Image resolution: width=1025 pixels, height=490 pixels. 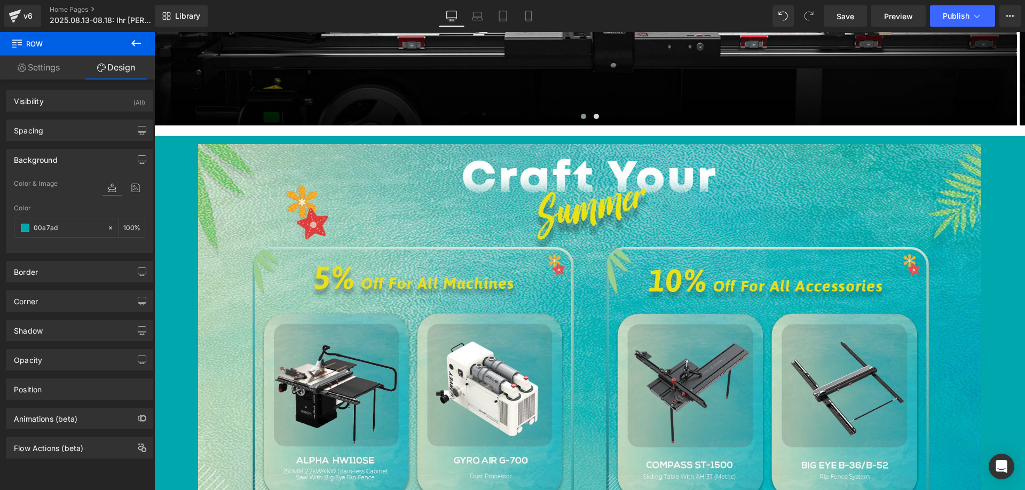 What do you see at coordinates (809, 16) in the screenshot?
I see `button: Redo` at bounding box center [809, 16].